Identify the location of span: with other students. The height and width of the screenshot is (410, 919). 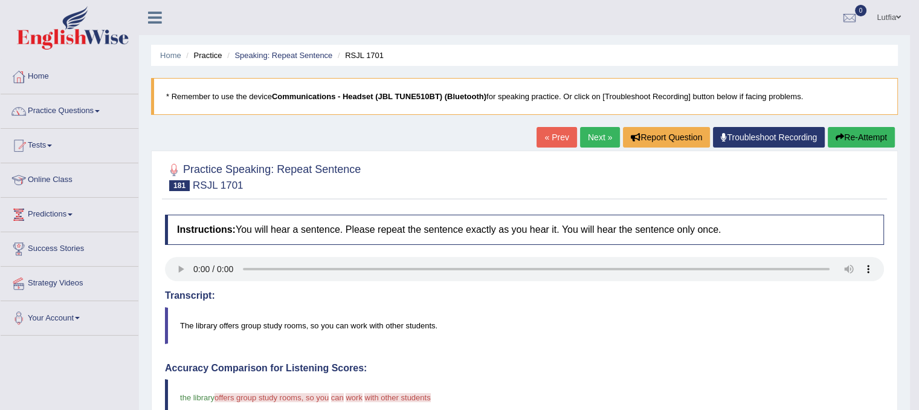
(397, 397).